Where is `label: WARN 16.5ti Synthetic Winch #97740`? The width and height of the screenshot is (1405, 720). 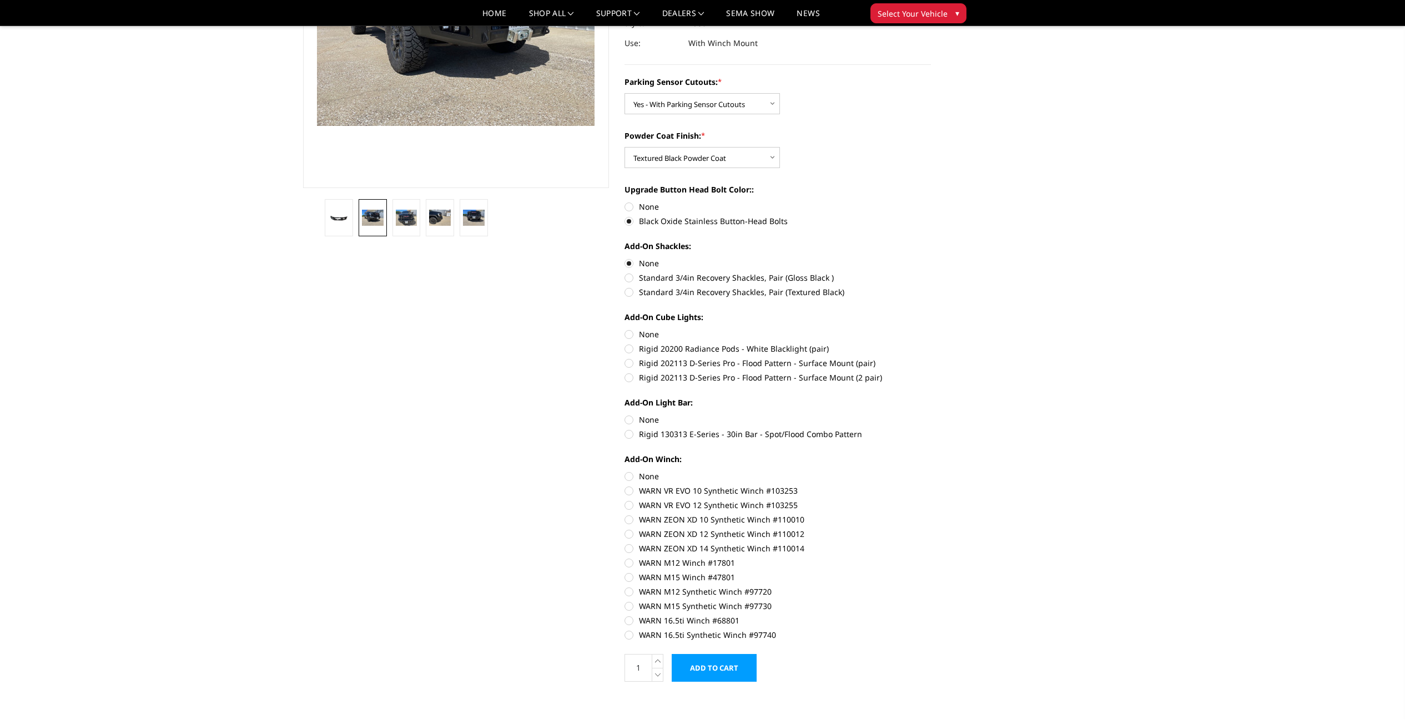
label: WARN 16.5ti Synthetic Winch #97740 is located at coordinates (777, 635).